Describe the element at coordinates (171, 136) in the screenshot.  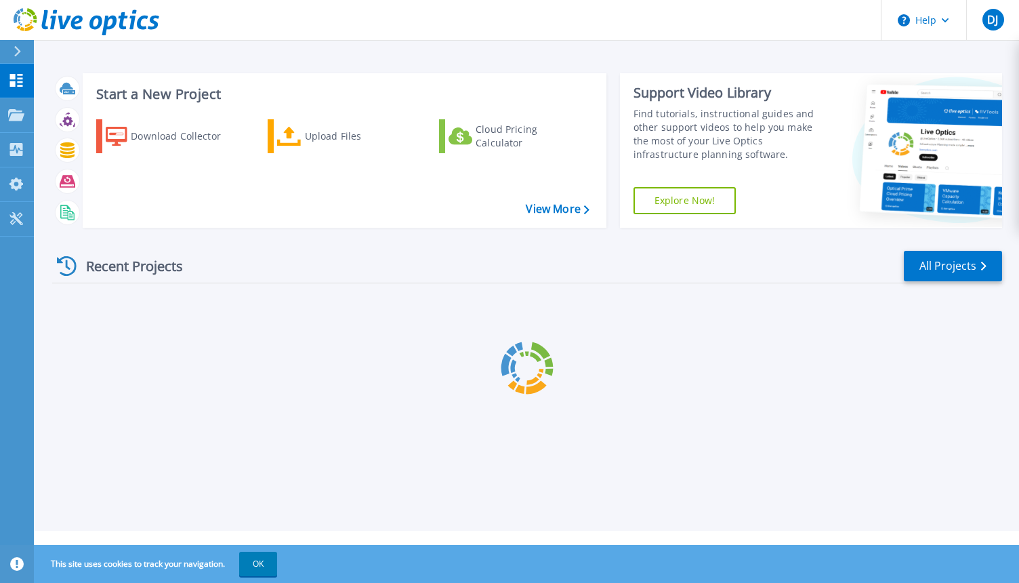
I see `a: Download Collector` at that location.